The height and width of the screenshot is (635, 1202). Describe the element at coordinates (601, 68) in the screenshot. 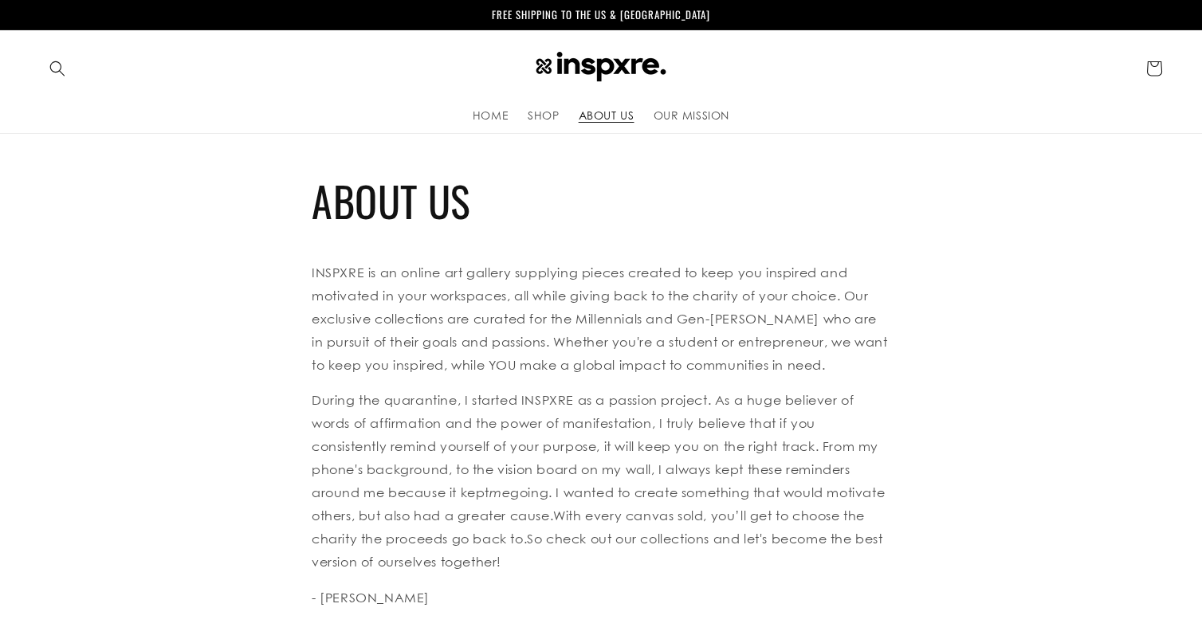

I see `img: INSPXRE` at that location.